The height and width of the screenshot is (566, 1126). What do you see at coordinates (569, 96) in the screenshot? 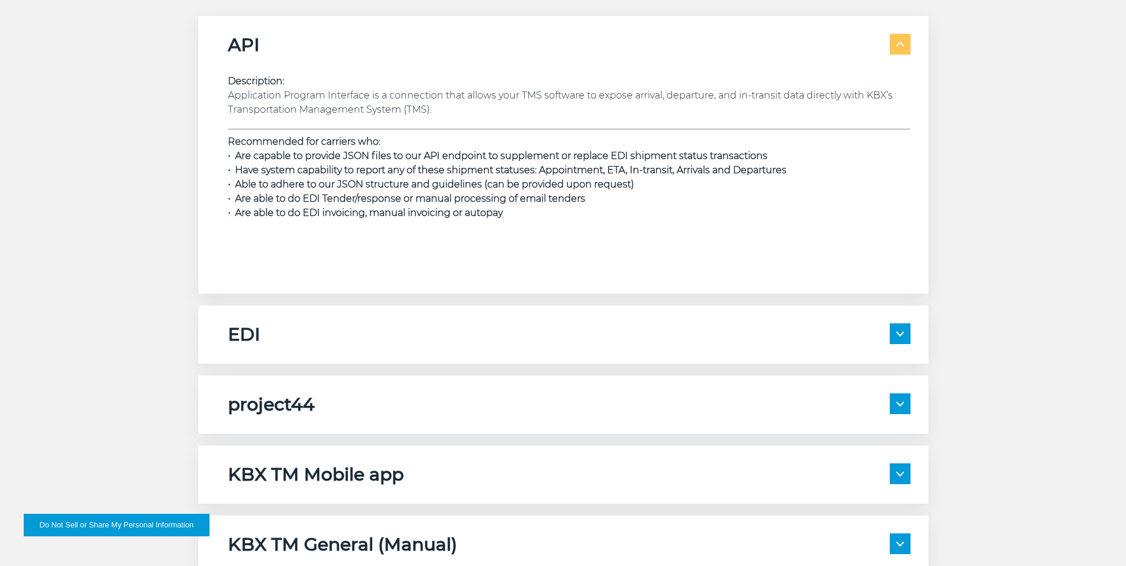
I see `p: Application Program Interface is a connection that allows your TMS software to expose arrival, de...` at bounding box center [569, 96].